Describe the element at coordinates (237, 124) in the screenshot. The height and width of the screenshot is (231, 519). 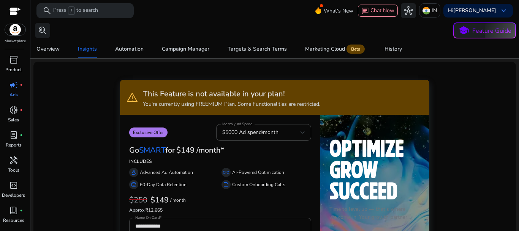
I see `mat-label: Monthly Ad Spend` at that location.